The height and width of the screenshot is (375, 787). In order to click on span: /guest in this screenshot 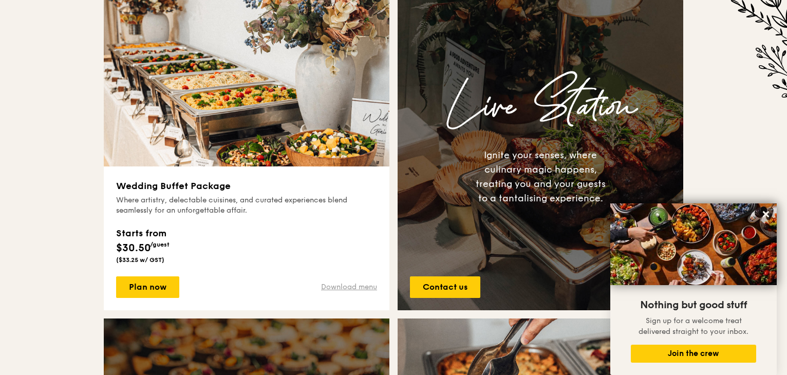, I will do `click(160, 244)`.